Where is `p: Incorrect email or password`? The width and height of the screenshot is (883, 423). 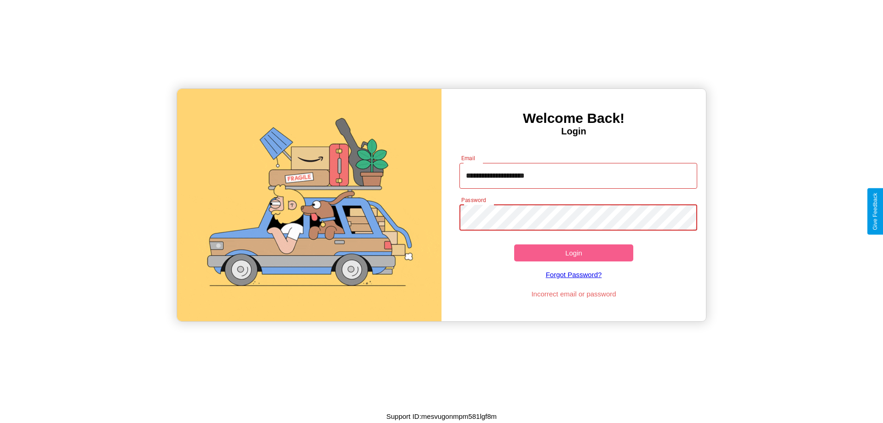 p: Incorrect email or password is located at coordinates (574, 294).